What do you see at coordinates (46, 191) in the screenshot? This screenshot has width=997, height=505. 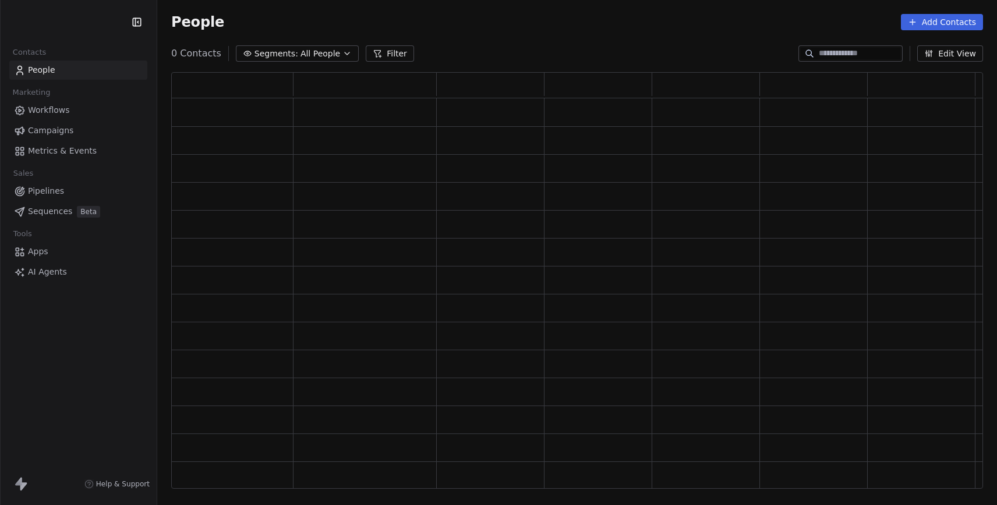 I see `span: Pipelines` at bounding box center [46, 191].